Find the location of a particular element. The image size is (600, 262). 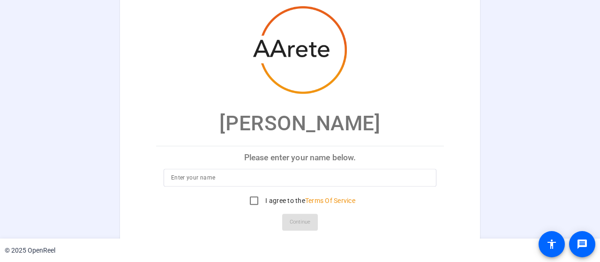

label: I agree to the is located at coordinates (310, 201).